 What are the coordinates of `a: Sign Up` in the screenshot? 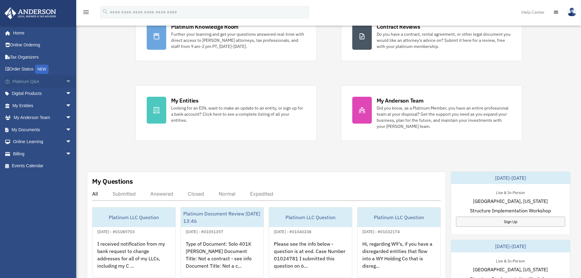 It's located at (510, 221).